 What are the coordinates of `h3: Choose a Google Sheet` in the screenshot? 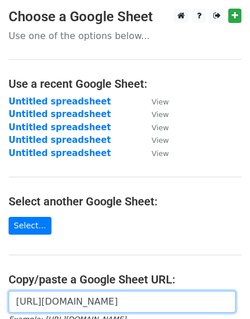 It's located at (125, 17).